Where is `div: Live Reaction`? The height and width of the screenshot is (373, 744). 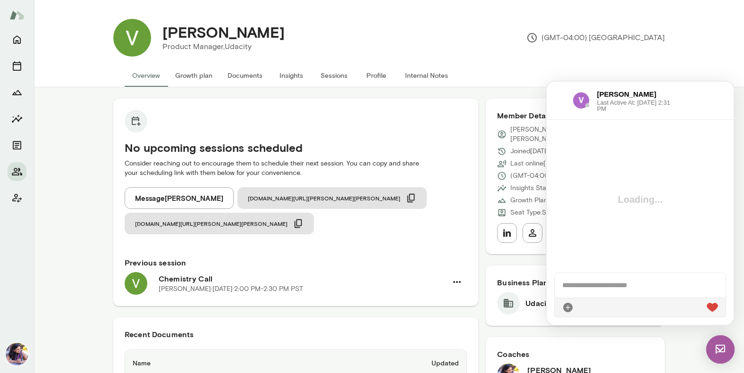
div: Live Reaction is located at coordinates (166, 226).